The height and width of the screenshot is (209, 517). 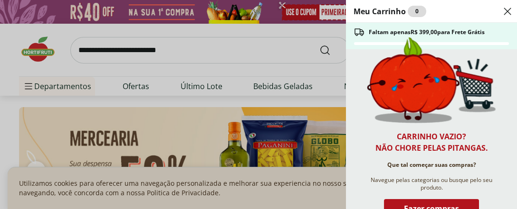 What do you see at coordinates (389, 11) in the screenshot?
I see `h2: Meu Carrinho` at bounding box center [389, 11].